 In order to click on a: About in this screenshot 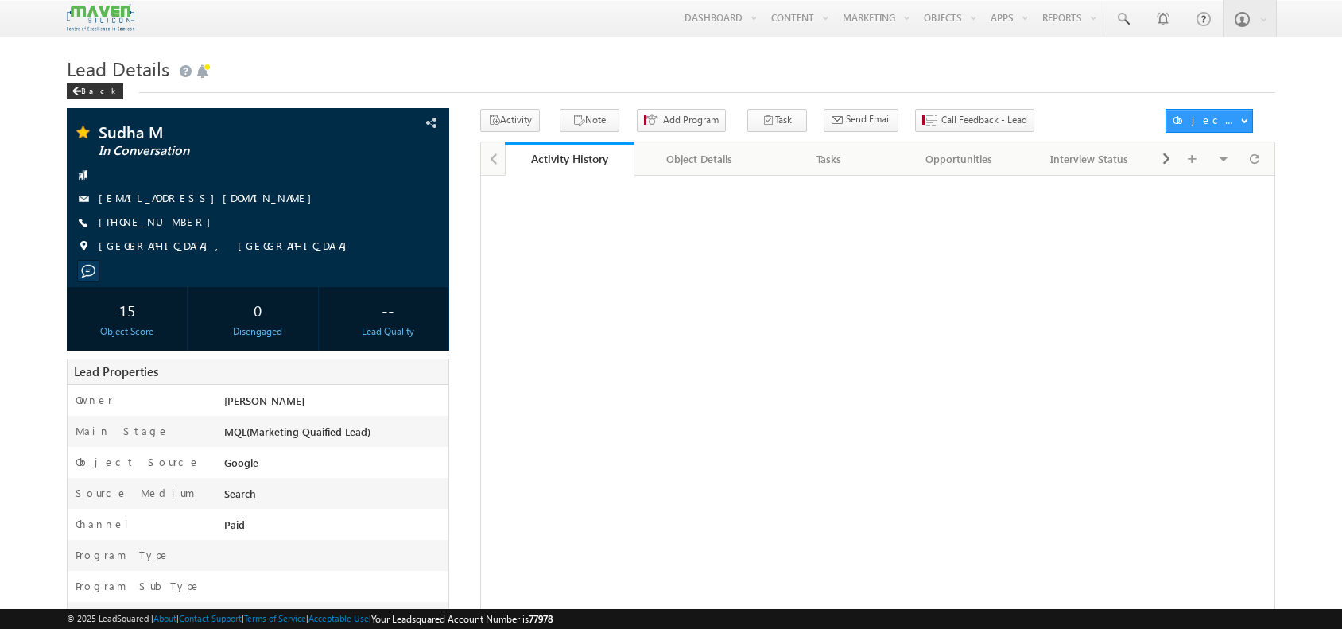, I will do `click(165, 618)`.